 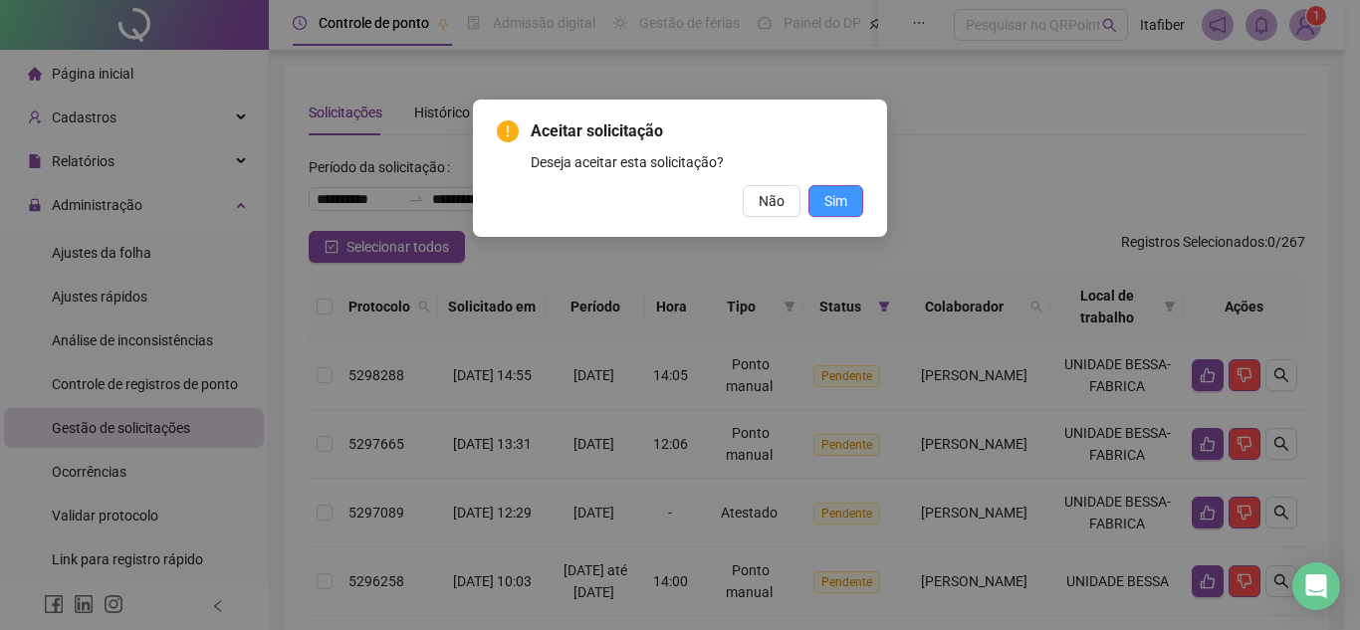 I want to click on div: Open Intercom Messenger, so click(x=1316, y=586).